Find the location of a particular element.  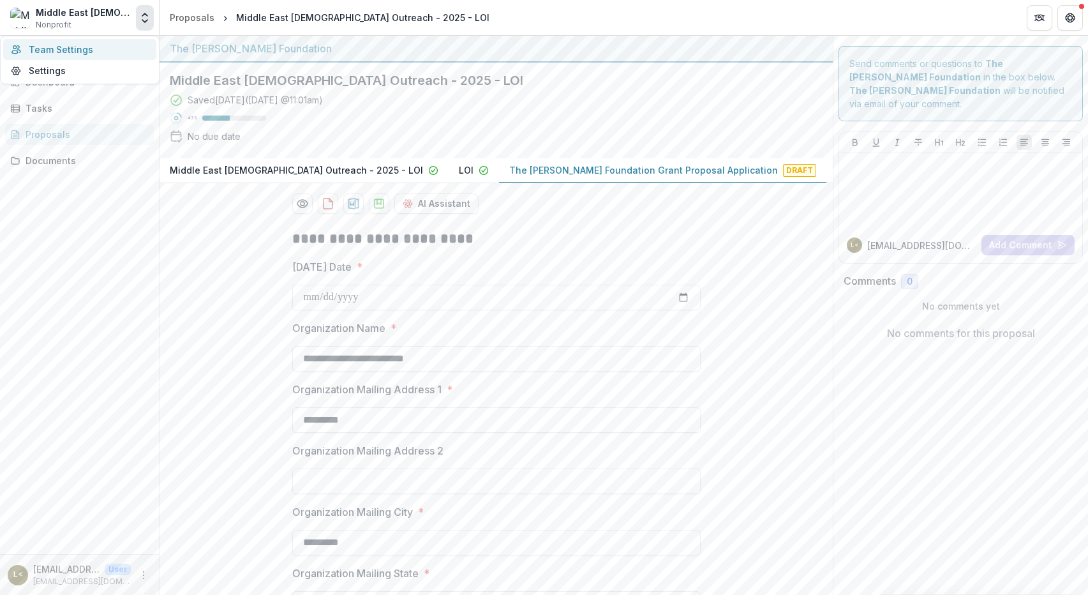

button: Align Center is located at coordinates (1045, 142).